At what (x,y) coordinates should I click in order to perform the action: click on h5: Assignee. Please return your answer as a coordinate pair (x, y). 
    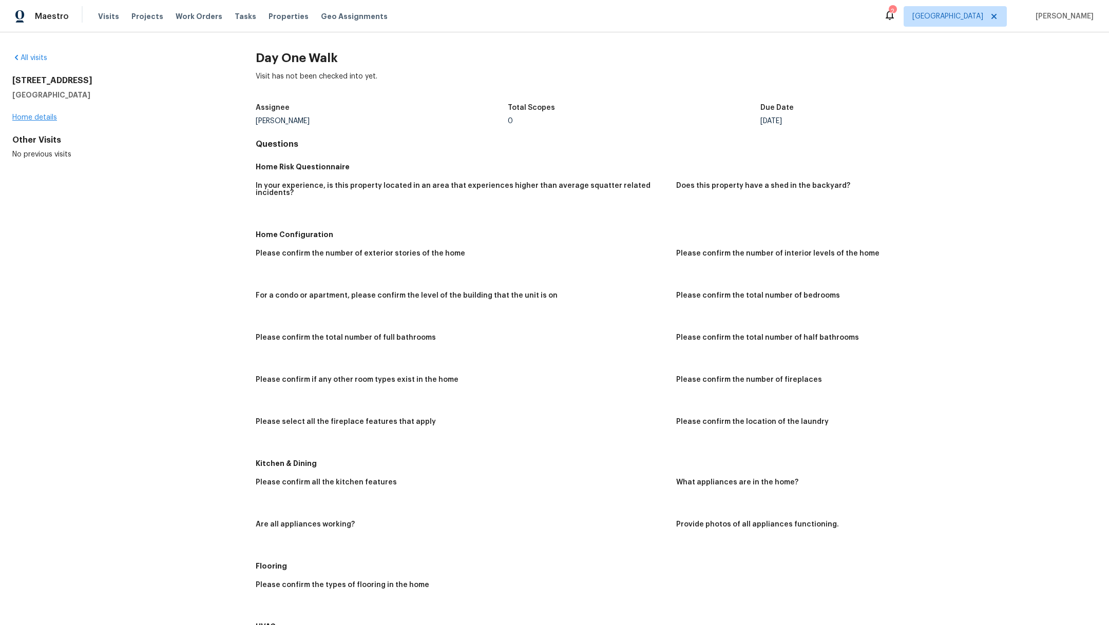
    Looking at the image, I should click on (273, 108).